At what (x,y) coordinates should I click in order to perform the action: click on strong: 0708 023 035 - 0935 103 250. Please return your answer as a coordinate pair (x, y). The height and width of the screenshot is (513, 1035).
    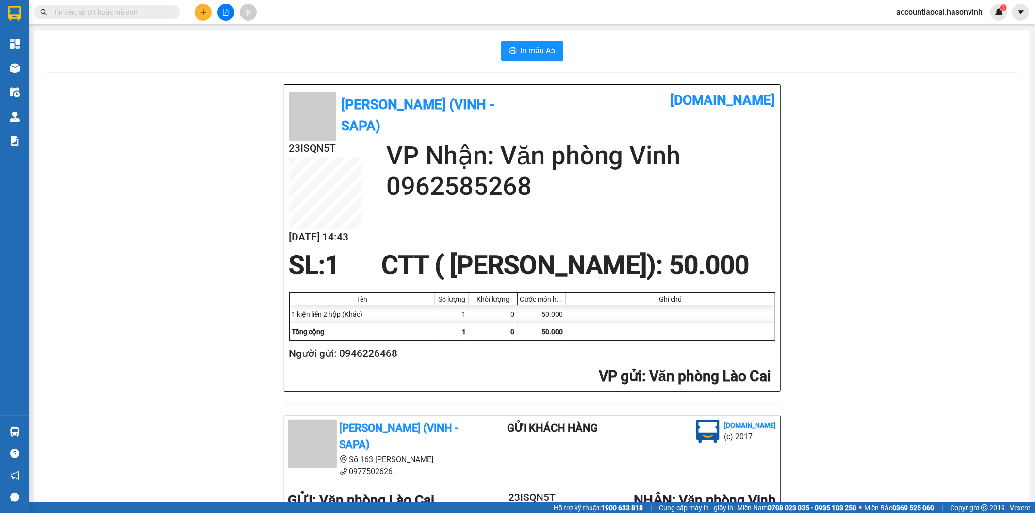
    Looking at the image, I should click on (812, 508).